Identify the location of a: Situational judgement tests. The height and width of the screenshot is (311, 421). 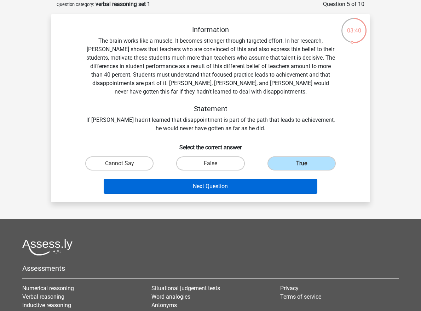
(186, 288).